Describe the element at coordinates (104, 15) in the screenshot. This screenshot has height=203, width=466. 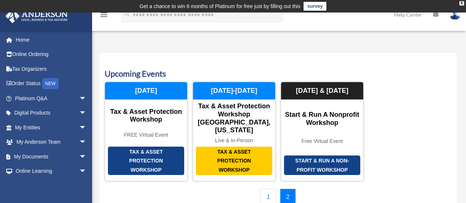
I see `i: menu` at that location.